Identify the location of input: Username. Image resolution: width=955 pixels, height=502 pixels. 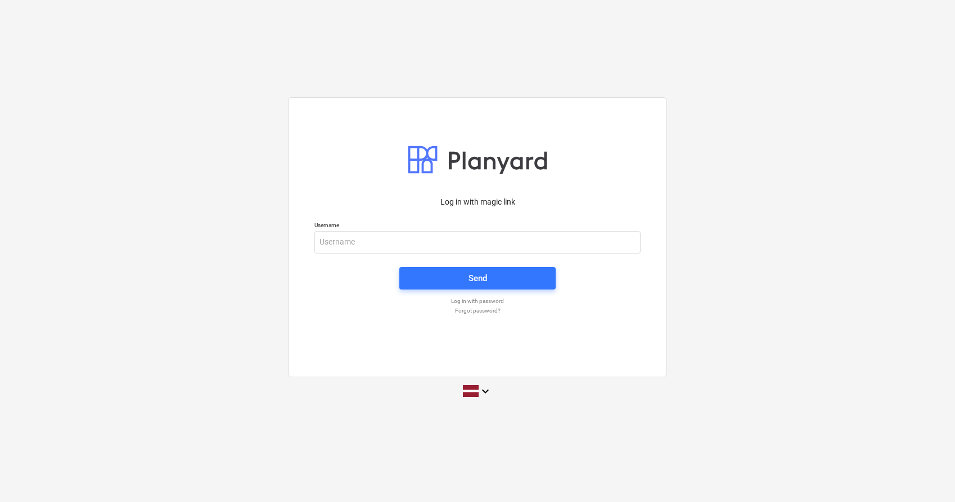
(478, 242).